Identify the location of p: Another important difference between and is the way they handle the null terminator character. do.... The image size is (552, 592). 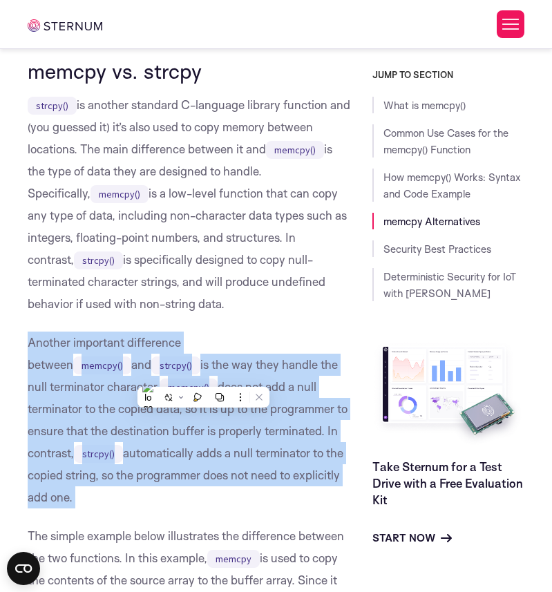
(189, 420).